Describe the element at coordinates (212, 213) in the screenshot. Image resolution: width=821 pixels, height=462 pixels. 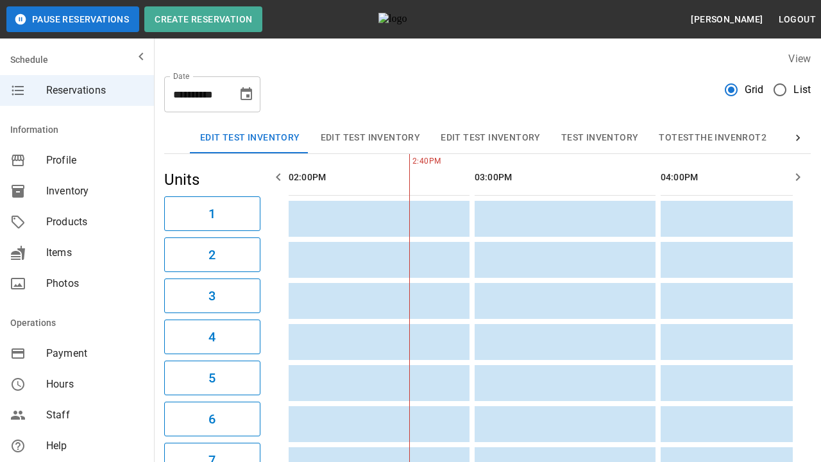
I see `h6: 1` at that location.